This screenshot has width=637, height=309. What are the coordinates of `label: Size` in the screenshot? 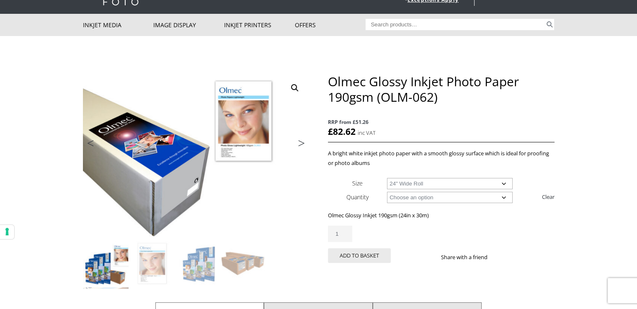 It's located at (357, 183).